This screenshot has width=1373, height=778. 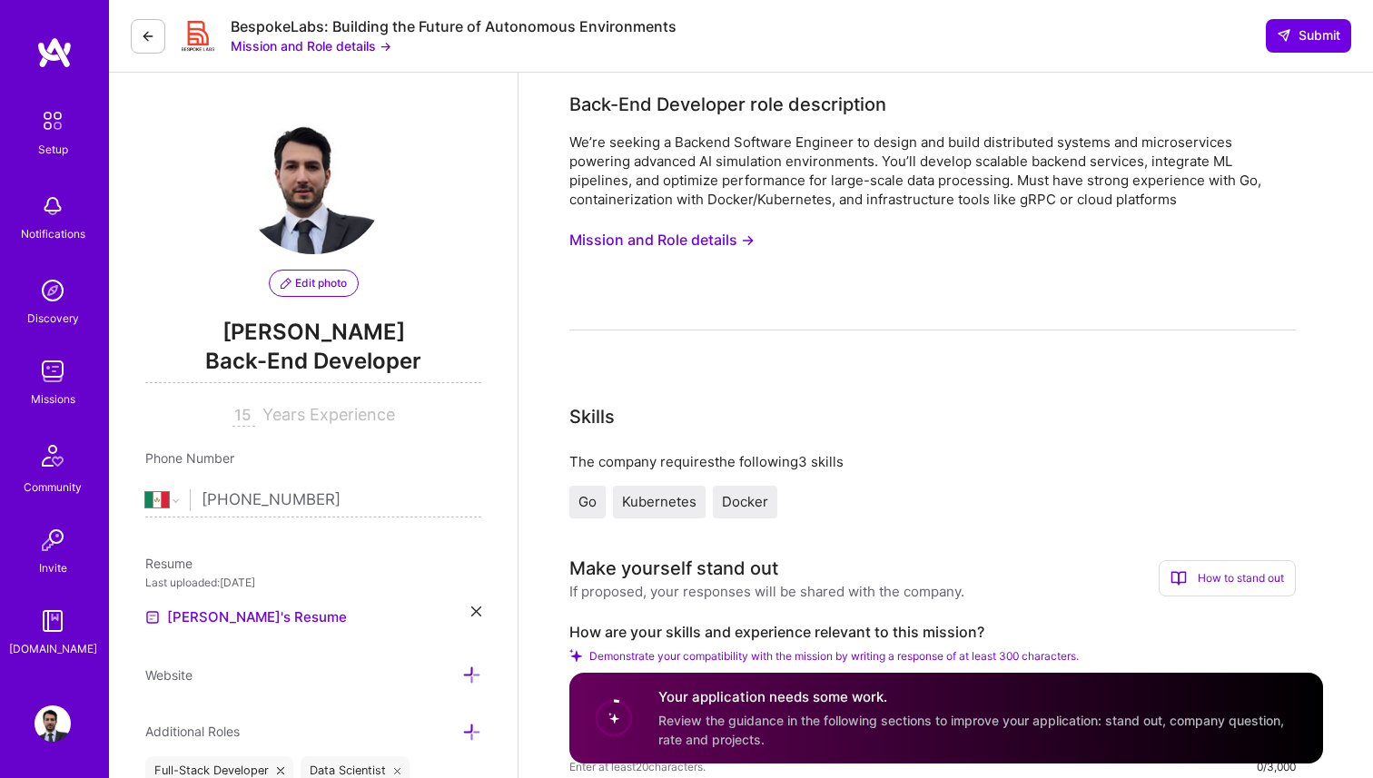 I want to click on img: Company Logo, so click(x=198, y=36).